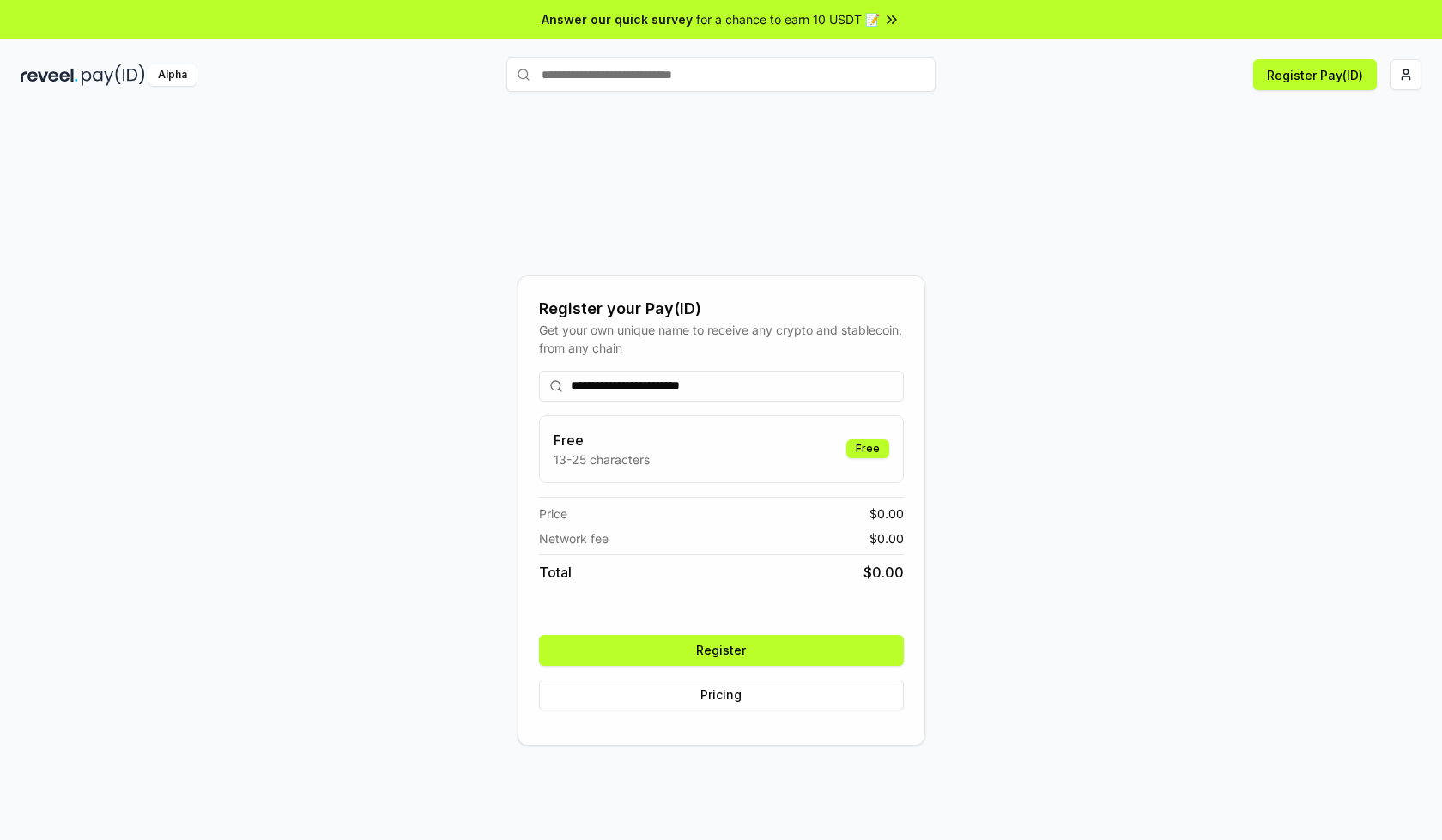  What do you see at coordinates (721, 309) in the screenshot?
I see `div: Register your Pay(ID)` at bounding box center [721, 309].